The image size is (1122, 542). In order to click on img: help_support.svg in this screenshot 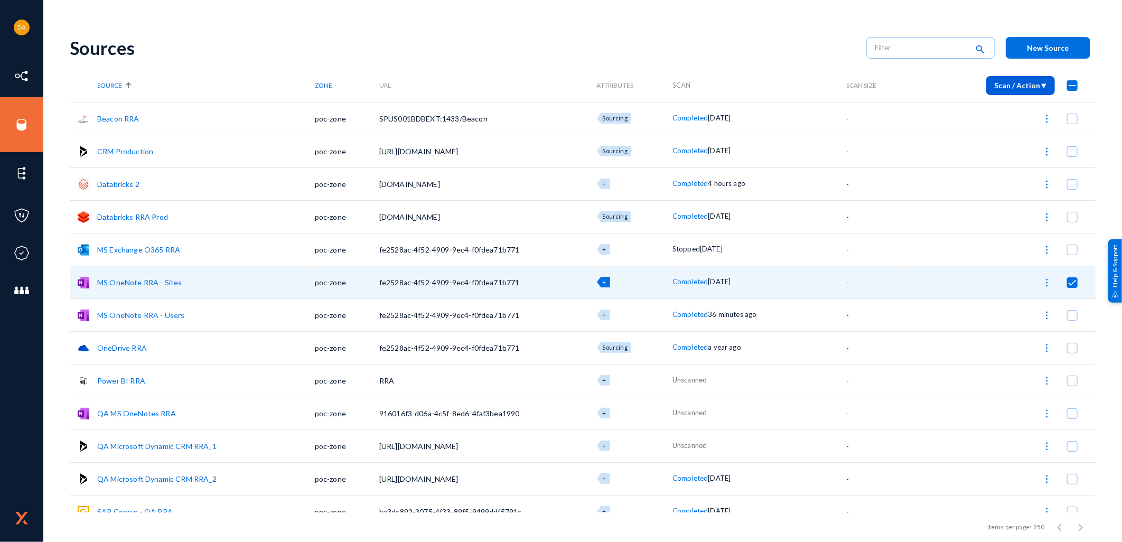, I will do `click(1115, 294)`.